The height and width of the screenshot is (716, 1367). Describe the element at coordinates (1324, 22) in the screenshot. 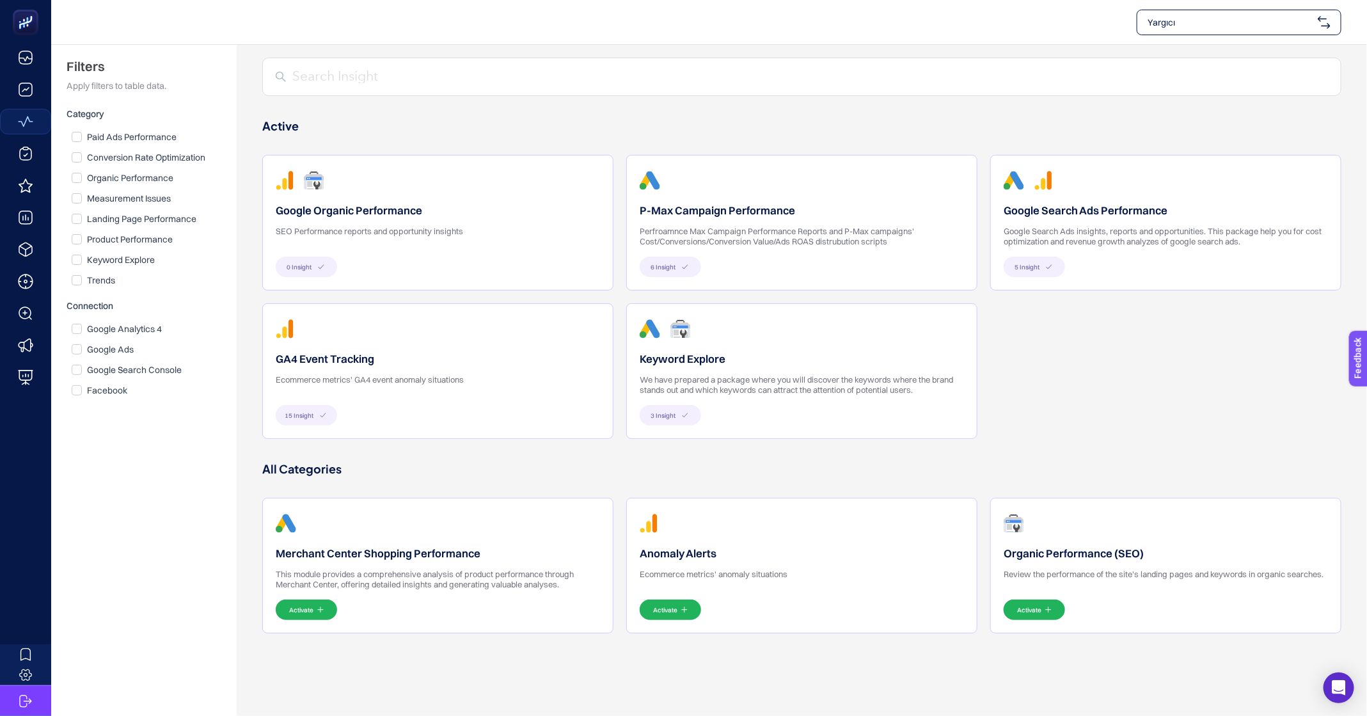

I see `img: svg%3e` at that location.